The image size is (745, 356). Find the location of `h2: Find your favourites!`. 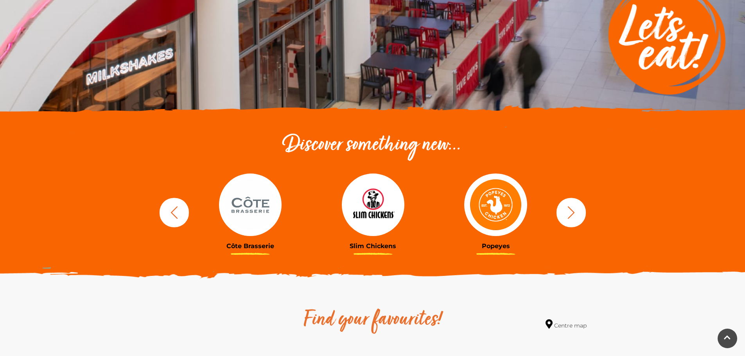

h2: Find your favourites! is located at coordinates (373, 320).